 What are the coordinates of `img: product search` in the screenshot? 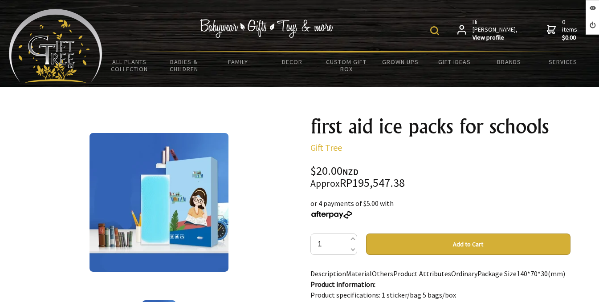 It's located at (435, 31).